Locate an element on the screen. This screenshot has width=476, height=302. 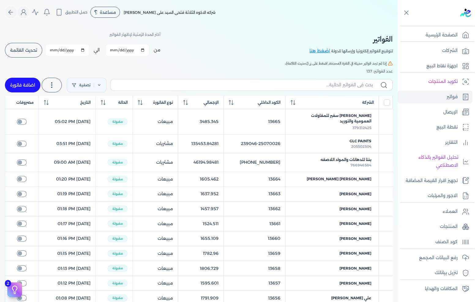
a: رفع البيانات المجمع is located at coordinates (435, 258).